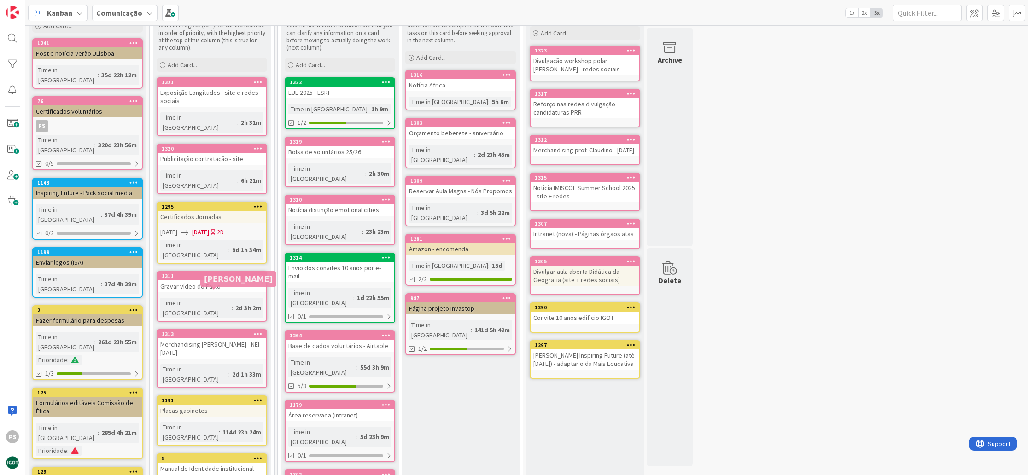 Image resolution: width=1028 pixels, height=475 pixels. I want to click on div: 5d 23h 9m, so click(374, 437).